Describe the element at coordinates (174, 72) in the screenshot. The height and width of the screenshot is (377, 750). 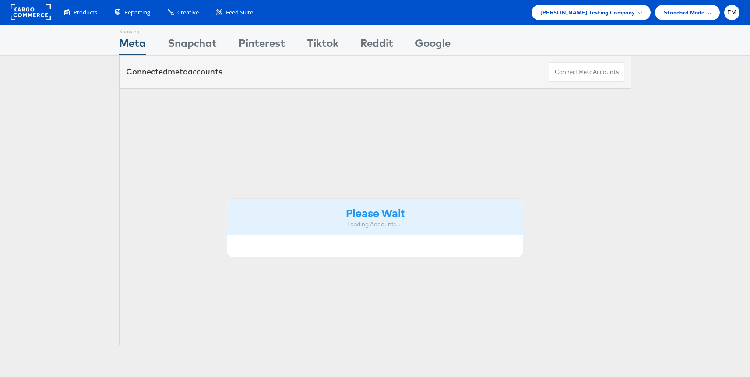
I see `div: Connected accounts` at that location.